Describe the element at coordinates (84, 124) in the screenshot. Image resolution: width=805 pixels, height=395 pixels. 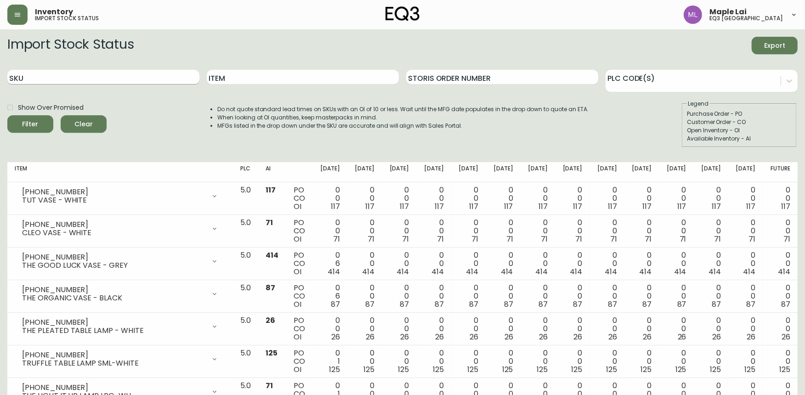
I see `span: Clear` at that location.